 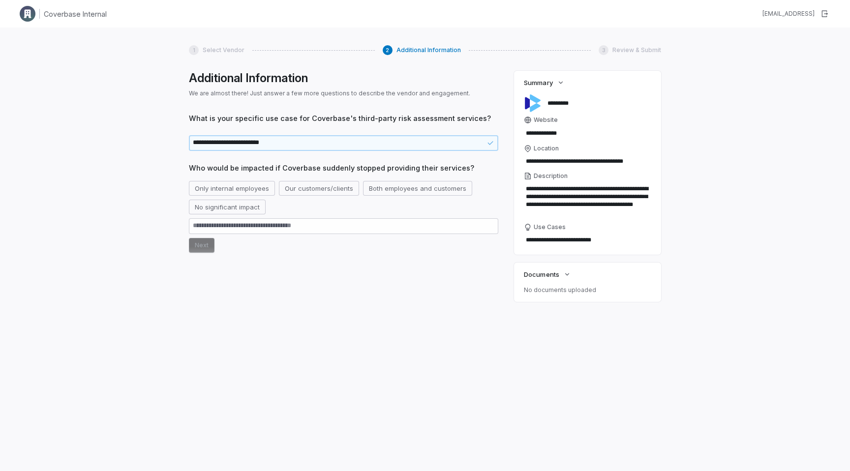 What do you see at coordinates (588, 161) in the screenshot?
I see `input: Location` at bounding box center [588, 161].